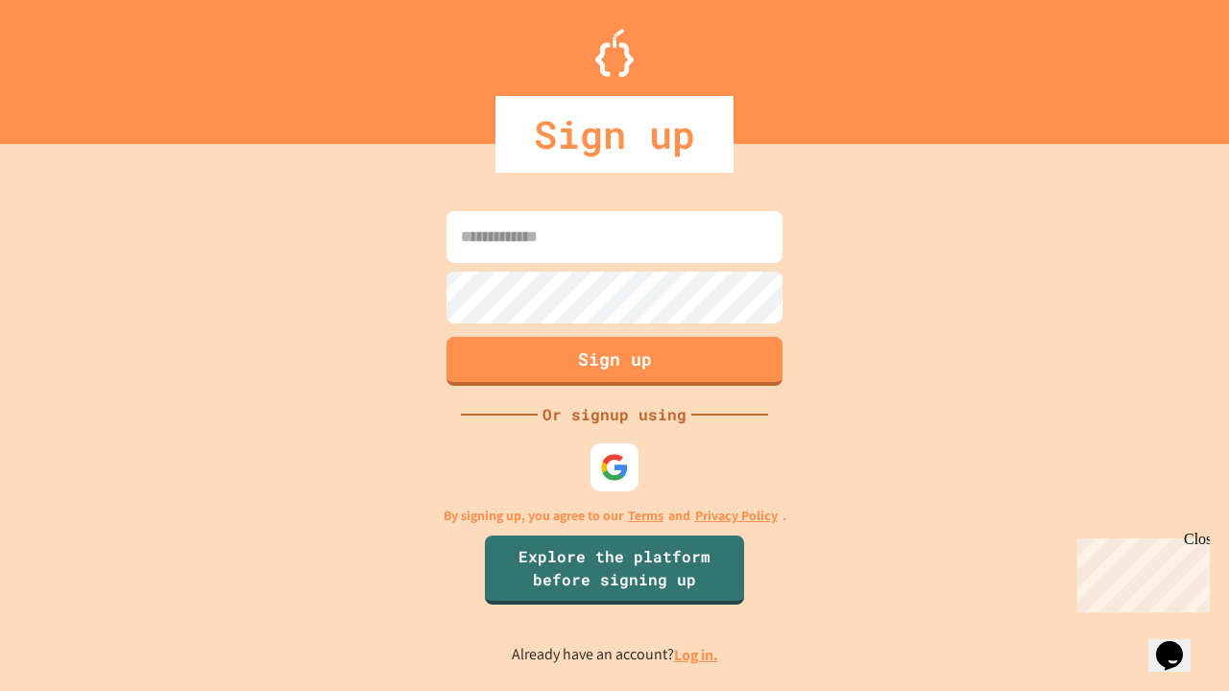 The height and width of the screenshot is (691, 1229). What do you see at coordinates (614, 655) in the screenshot?
I see `p: Already have an account?` at bounding box center [614, 655].